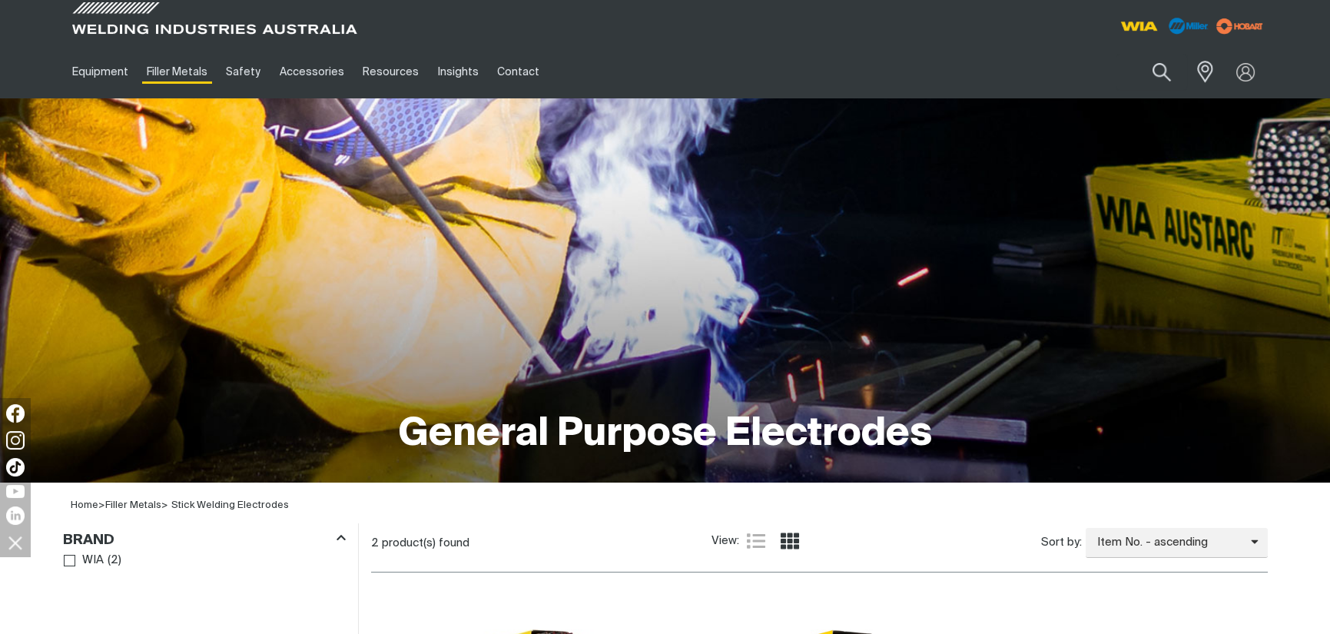 This screenshot has height=634, width=1330. I want to click on button: Search products, so click(1162, 71).